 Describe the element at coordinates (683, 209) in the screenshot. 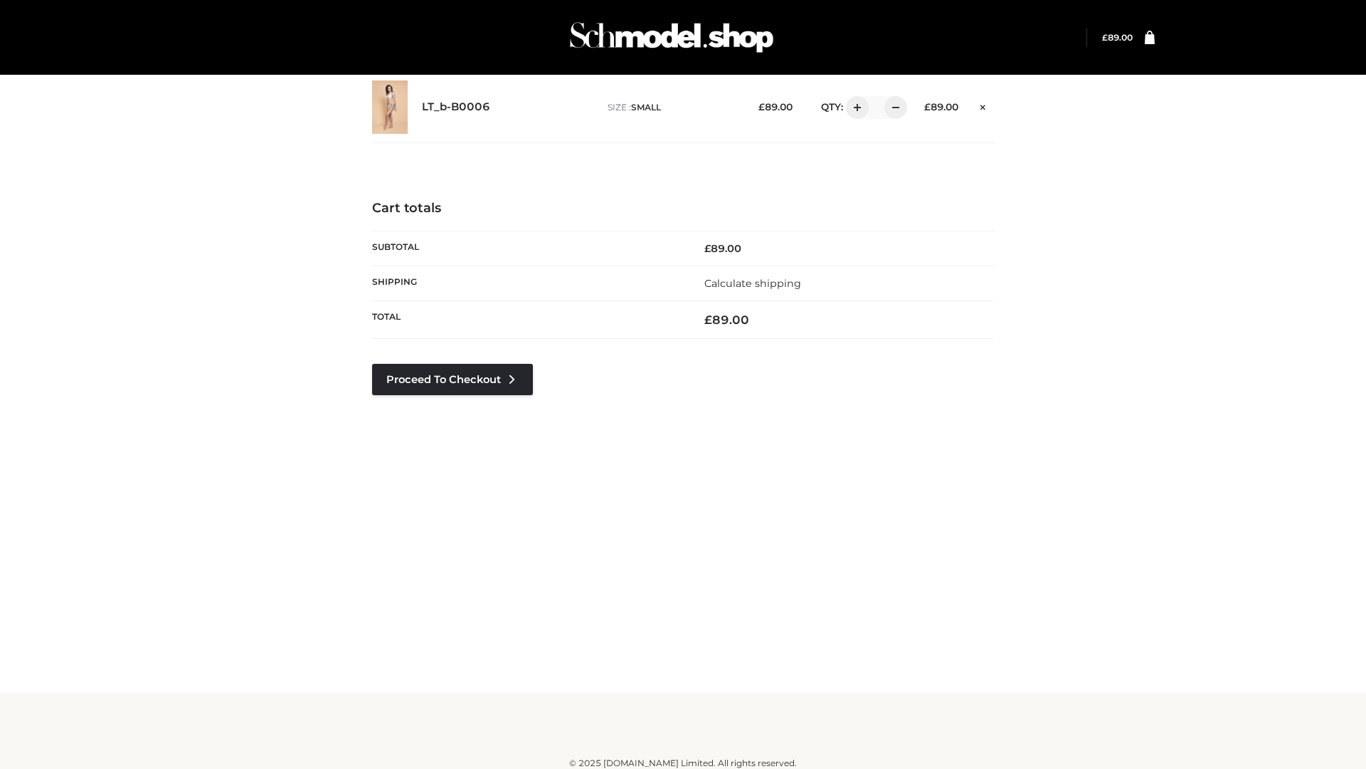

I see `h4: Cart totals` at that location.